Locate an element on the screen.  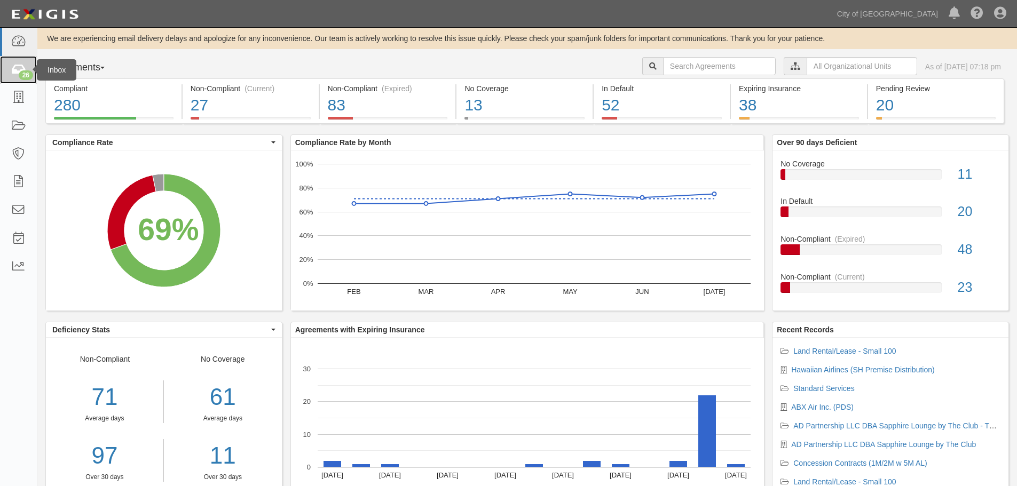
a: In Default20 is located at coordinates (890, 215).